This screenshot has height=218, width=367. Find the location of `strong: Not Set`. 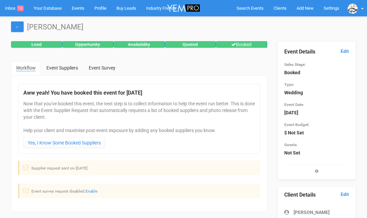

strong: Not Set is located at coordinates (292, 152).